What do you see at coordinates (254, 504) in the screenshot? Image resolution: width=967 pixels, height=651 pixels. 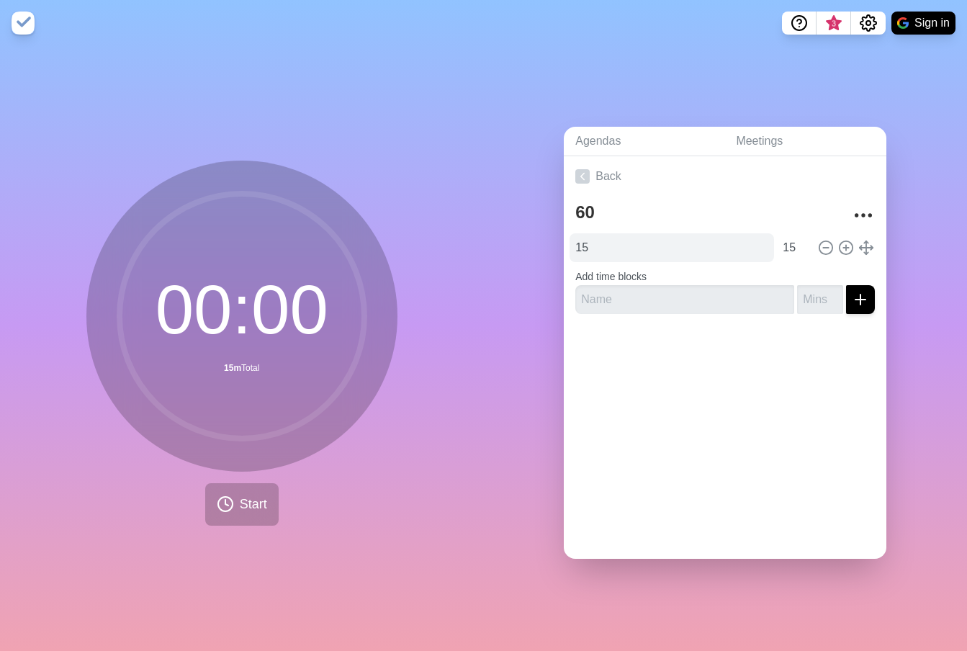 I see `span: Start` at bounding box center [254, 504].